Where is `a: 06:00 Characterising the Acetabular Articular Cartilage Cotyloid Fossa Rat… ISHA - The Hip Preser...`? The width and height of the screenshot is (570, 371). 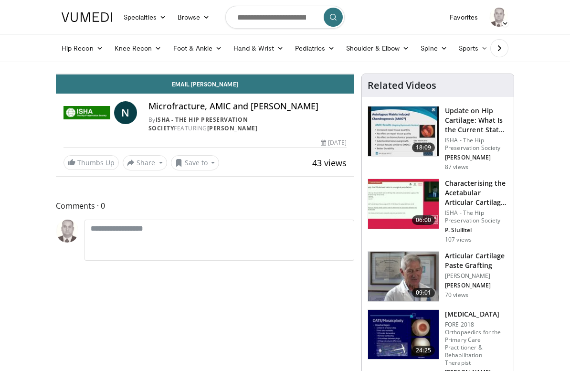
a: 06:00 Characterising the Acetabular Articular Cartilage Cotyloid Fossa Rat… ISHA - The Hip Preser... is located at coordinates (438, 211).